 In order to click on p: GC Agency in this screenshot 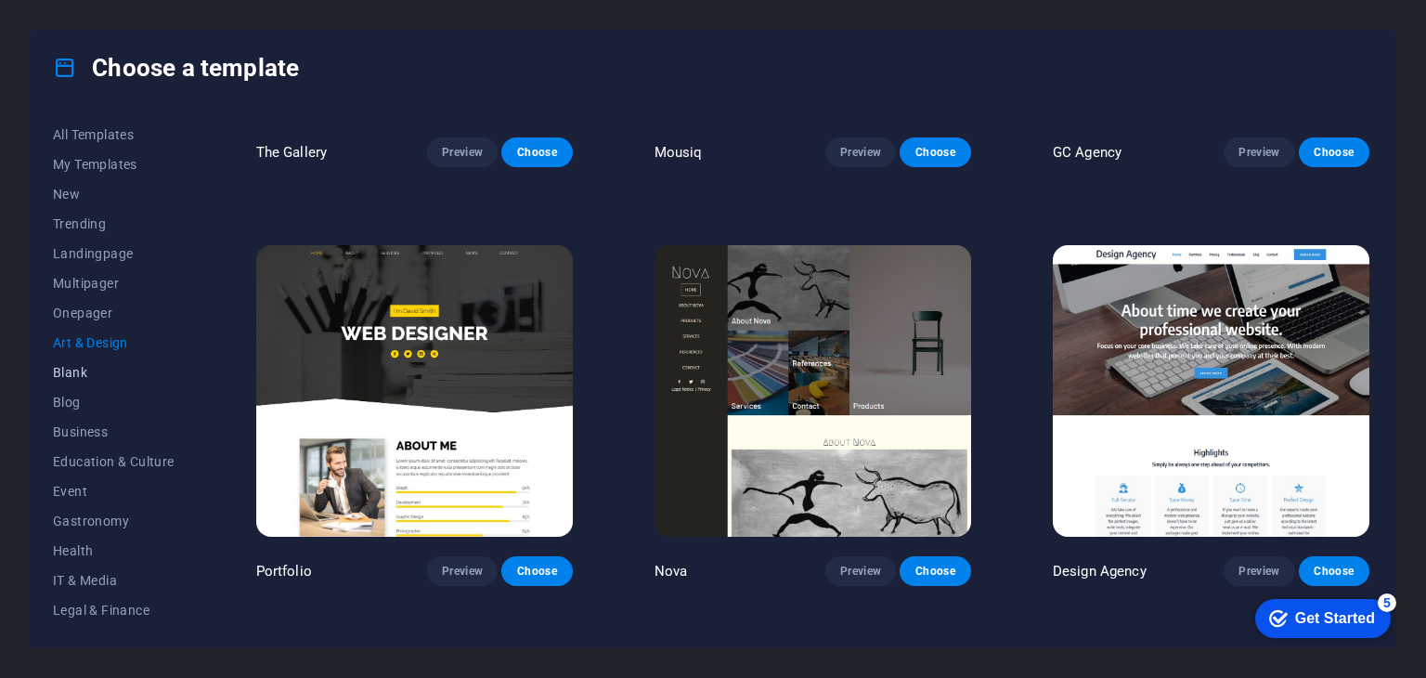, I will do `click(1087, 152)`.